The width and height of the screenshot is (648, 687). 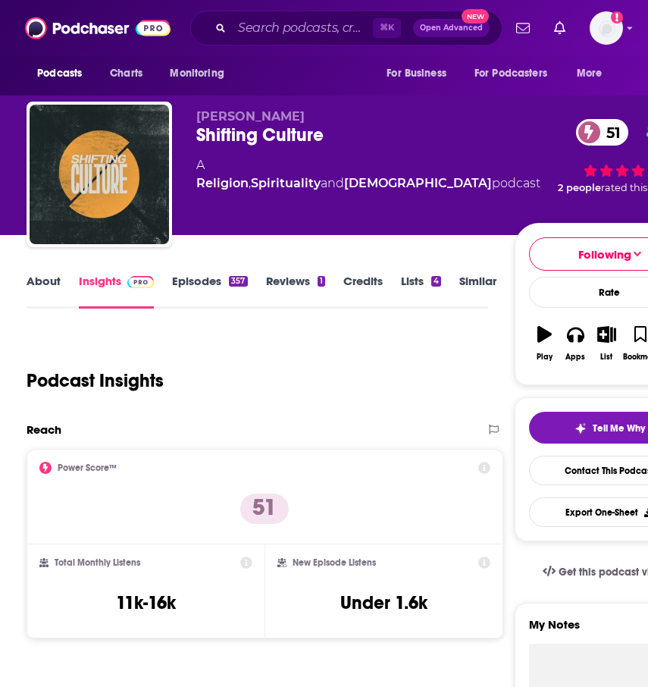 What do you see at coordinates (368, 174) in the screenshot?
I see `div: A podcast` at bounding box center [368, 174].